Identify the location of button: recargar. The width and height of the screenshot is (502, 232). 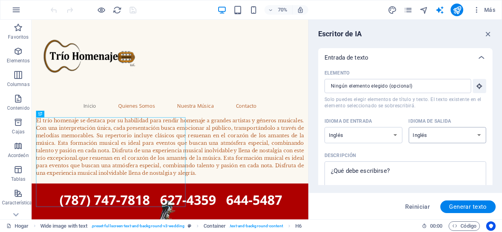
(117, 10).